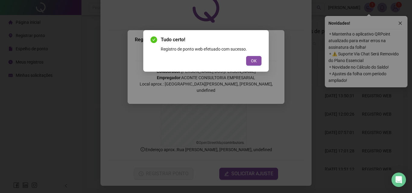 This screenshot has width=412, height=193. Describe the element at coordinates (253, 61) in the screenshot. I see `span: OK` at that location.